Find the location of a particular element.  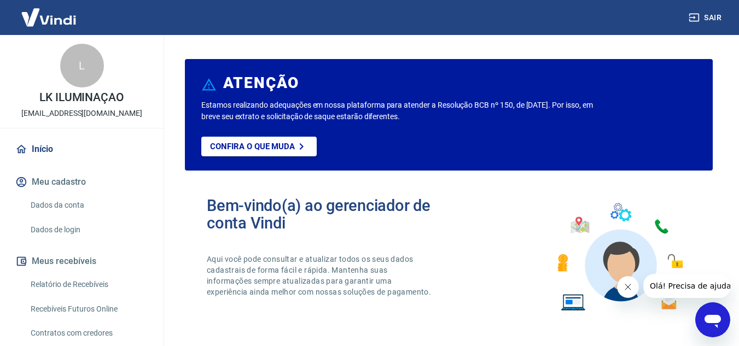

a: Contratos com credores is located at coordinates (88, 333).